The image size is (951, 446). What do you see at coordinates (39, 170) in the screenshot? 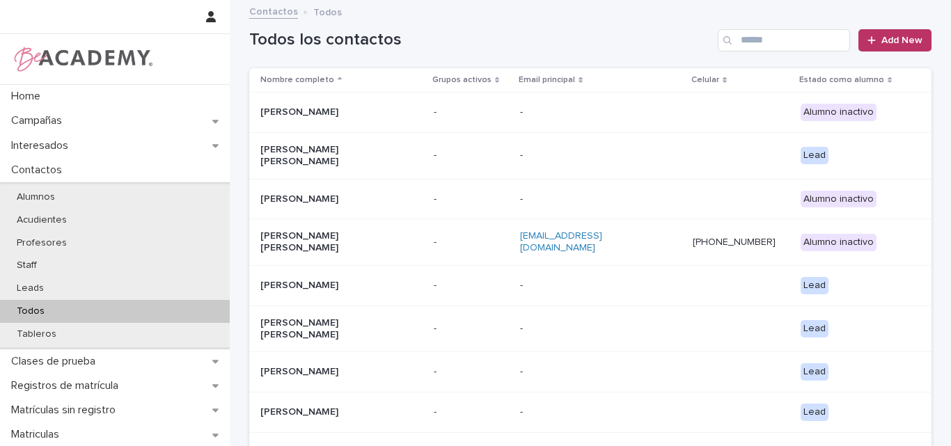
I see `p: Contactos` at bounding box center [39, 170].